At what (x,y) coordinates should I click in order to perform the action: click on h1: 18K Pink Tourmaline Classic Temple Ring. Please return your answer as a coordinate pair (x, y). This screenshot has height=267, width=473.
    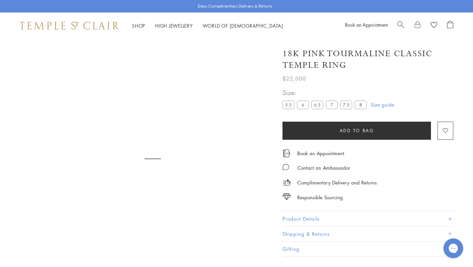
    Looking at the image, I should click on (368, 59).